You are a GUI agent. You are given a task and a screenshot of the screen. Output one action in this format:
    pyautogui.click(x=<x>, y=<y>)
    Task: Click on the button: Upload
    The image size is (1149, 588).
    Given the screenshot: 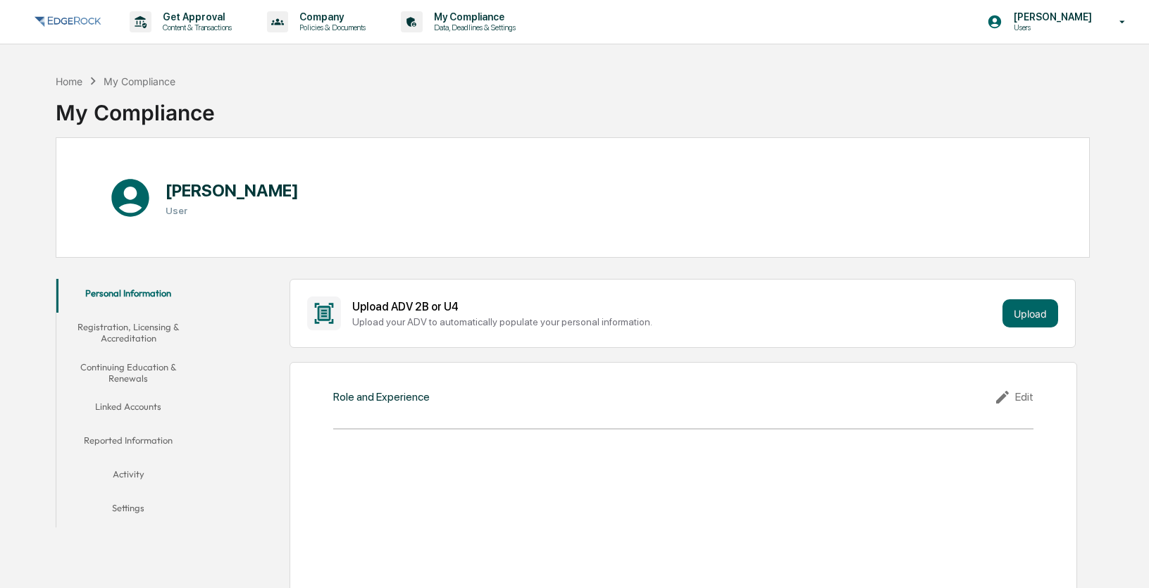 What is the action you would take?
    pyautogui.click(x=1030, y=314)
    